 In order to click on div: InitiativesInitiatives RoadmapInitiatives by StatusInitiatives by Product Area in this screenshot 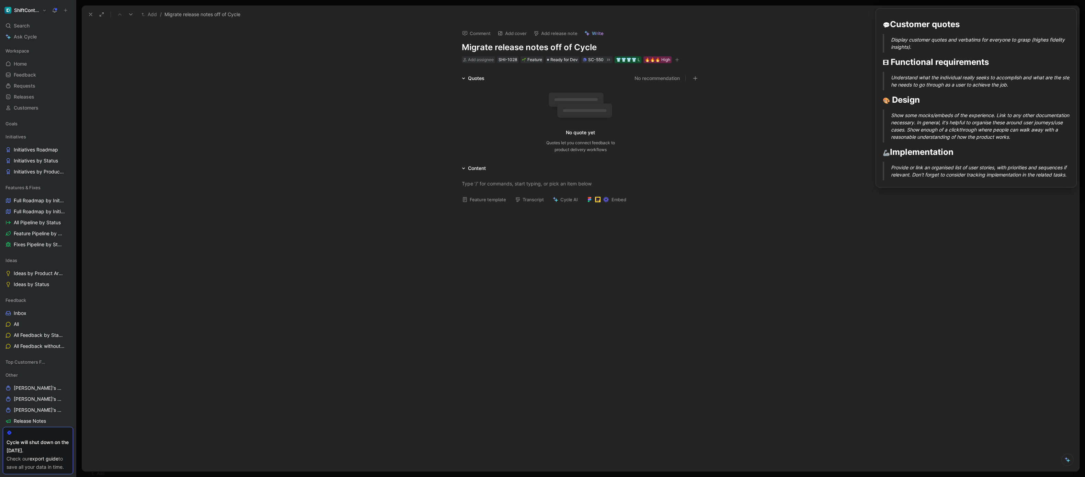, I will do `click(38, 154)`.